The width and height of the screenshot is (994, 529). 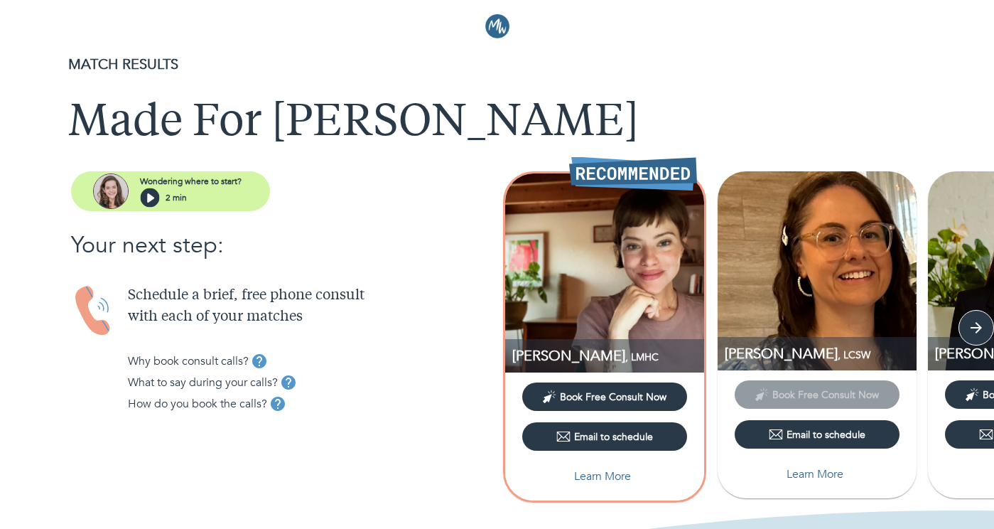 What do you see at coordinates (190, 181) in the screenshot?
I see `p: Wondering where to start?` at bounding box center [190, 181].